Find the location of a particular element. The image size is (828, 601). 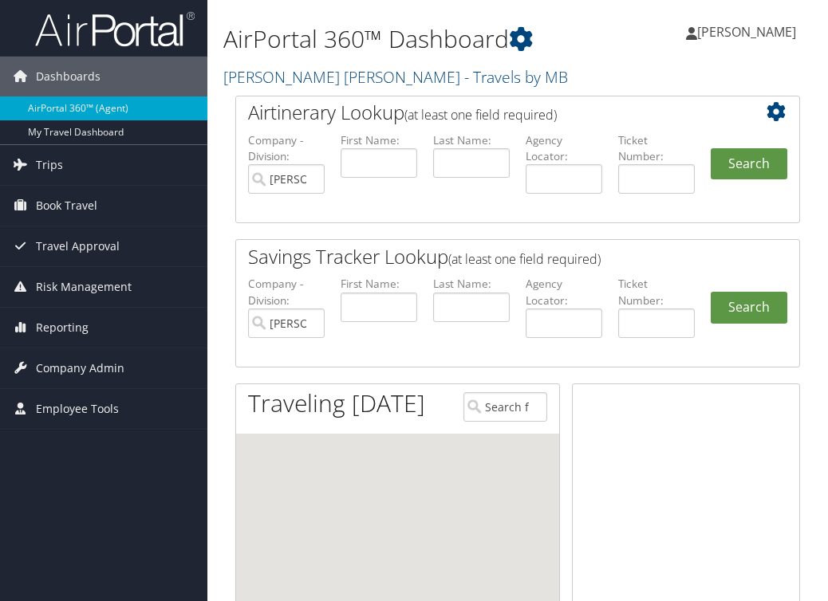

span: Reporting is located at coordinates (62, 328).